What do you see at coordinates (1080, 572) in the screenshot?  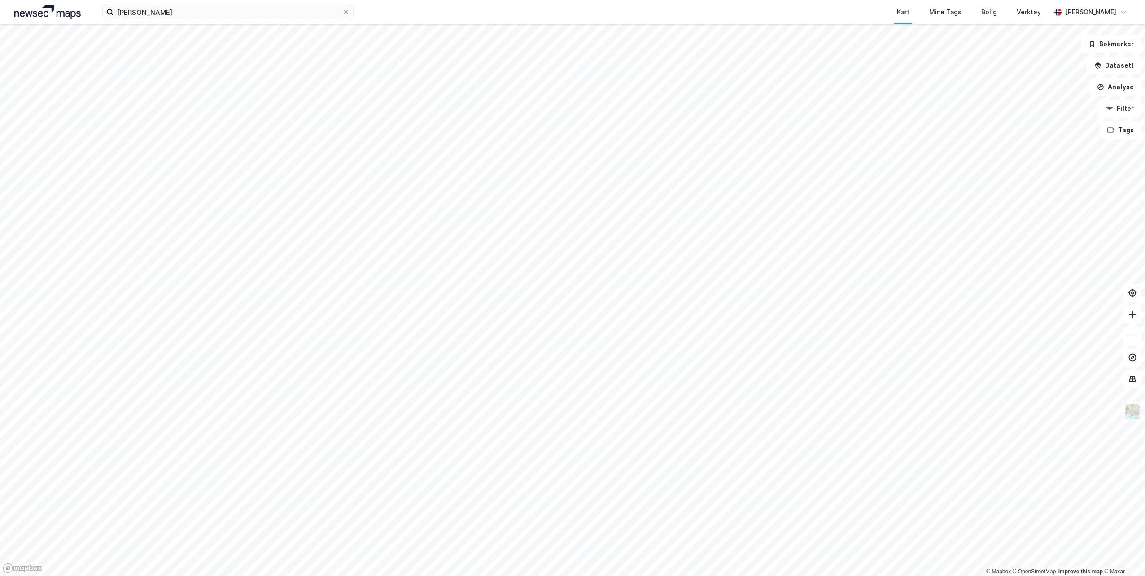 I see `a: Improve this map` at bounding box center [1080, 572].